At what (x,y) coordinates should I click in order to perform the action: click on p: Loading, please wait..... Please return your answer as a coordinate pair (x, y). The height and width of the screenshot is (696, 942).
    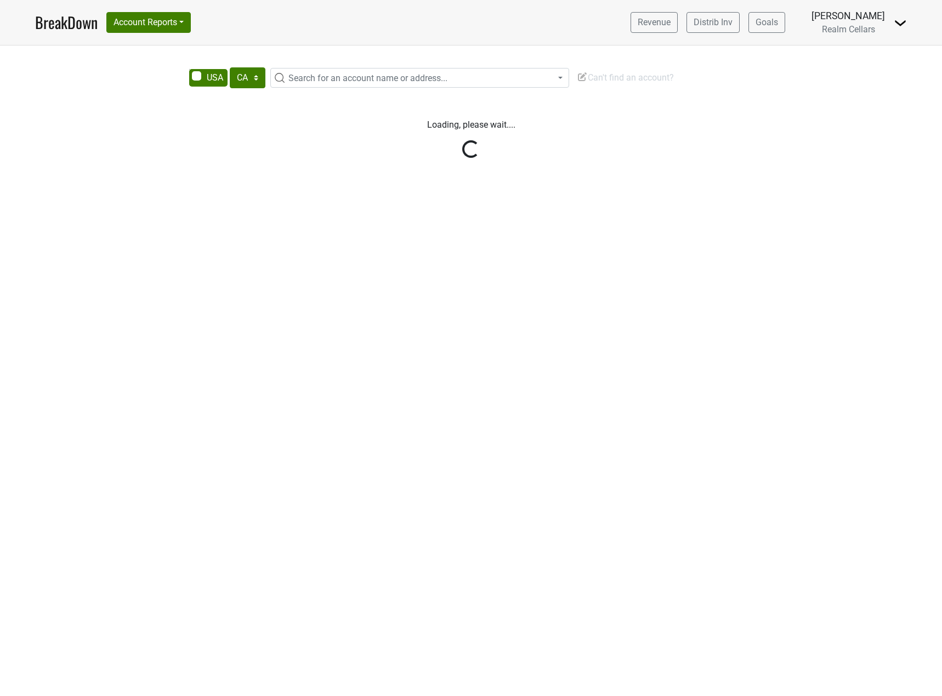
    Looking at the image, I should click on (471, 125).